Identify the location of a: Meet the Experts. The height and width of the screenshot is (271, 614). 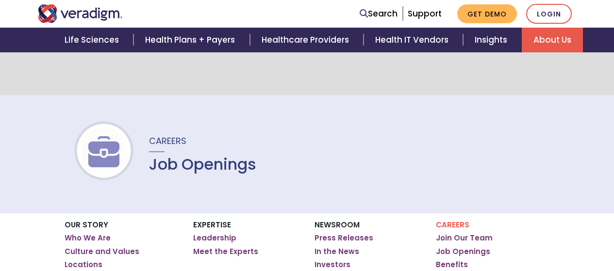
(226, 252).